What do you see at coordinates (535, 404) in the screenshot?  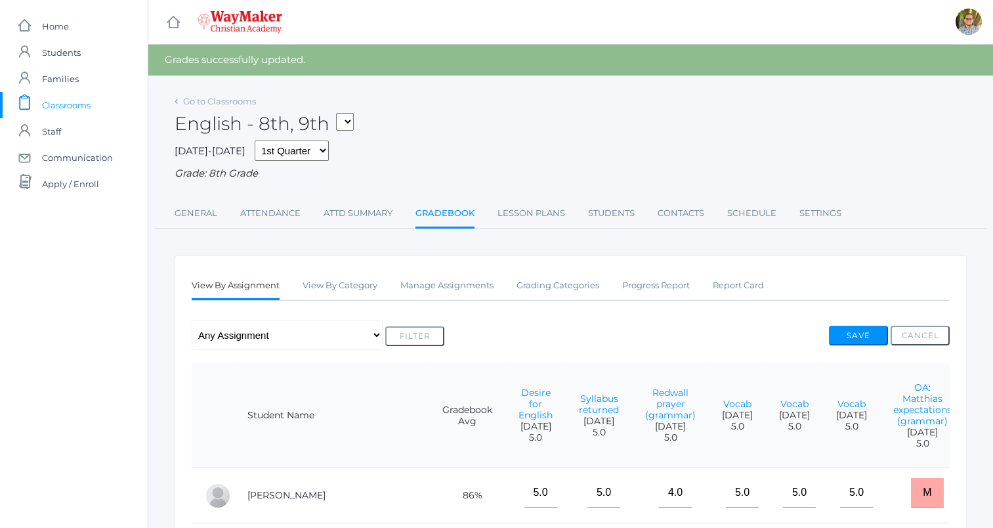 I see `a: Desire for English` at bounding box center [535, 404].